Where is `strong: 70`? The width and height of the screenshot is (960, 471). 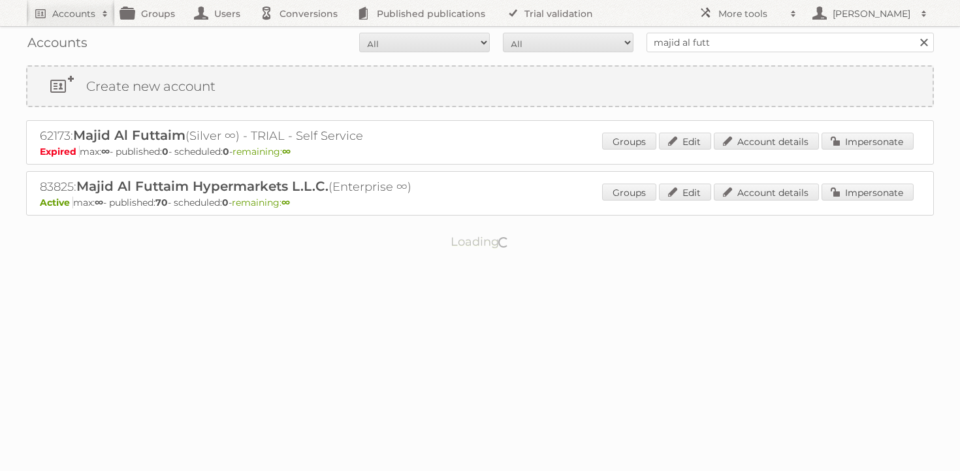 strong: 70 is located at coordinates (161, 203).